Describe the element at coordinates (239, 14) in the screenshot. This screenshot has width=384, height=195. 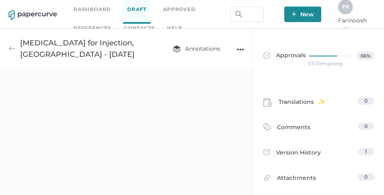
I see `img: search.bf03fe8b.svg` at that location.